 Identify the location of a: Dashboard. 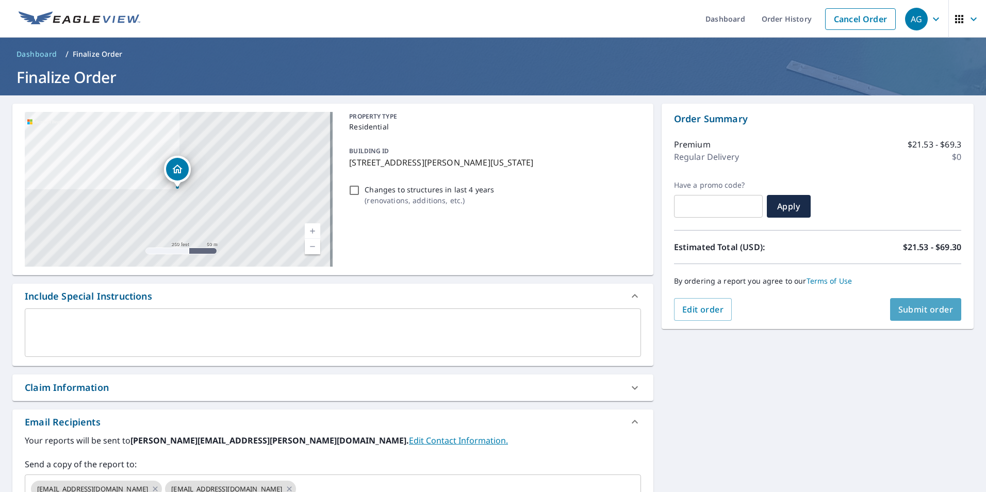
(37, 54).